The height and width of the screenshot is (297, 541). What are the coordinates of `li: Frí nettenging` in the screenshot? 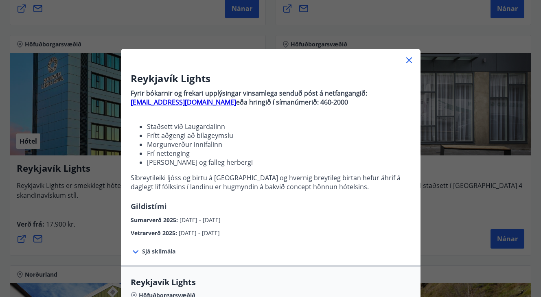 It's located at (279, 154).